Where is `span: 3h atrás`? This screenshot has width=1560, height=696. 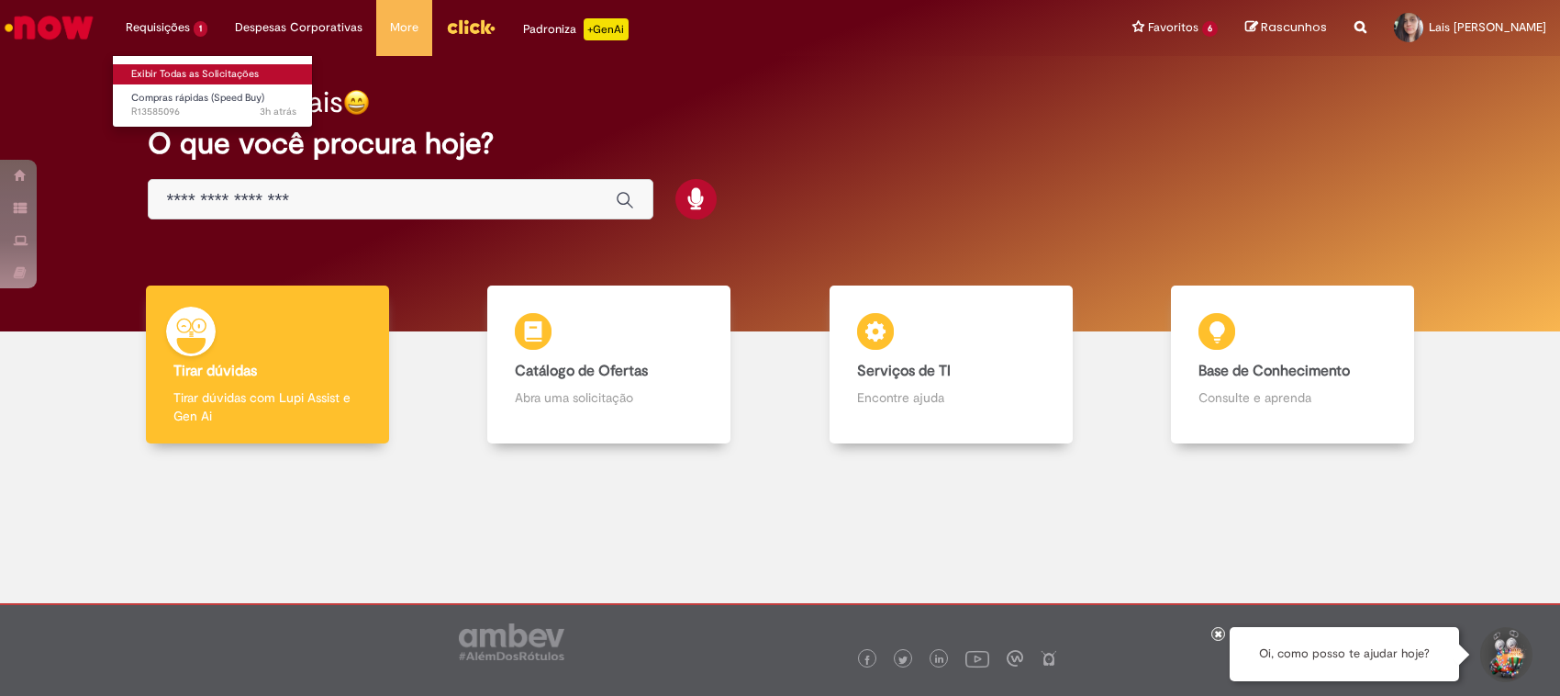
span: 3h atrás is located at coordinates (278, 111).